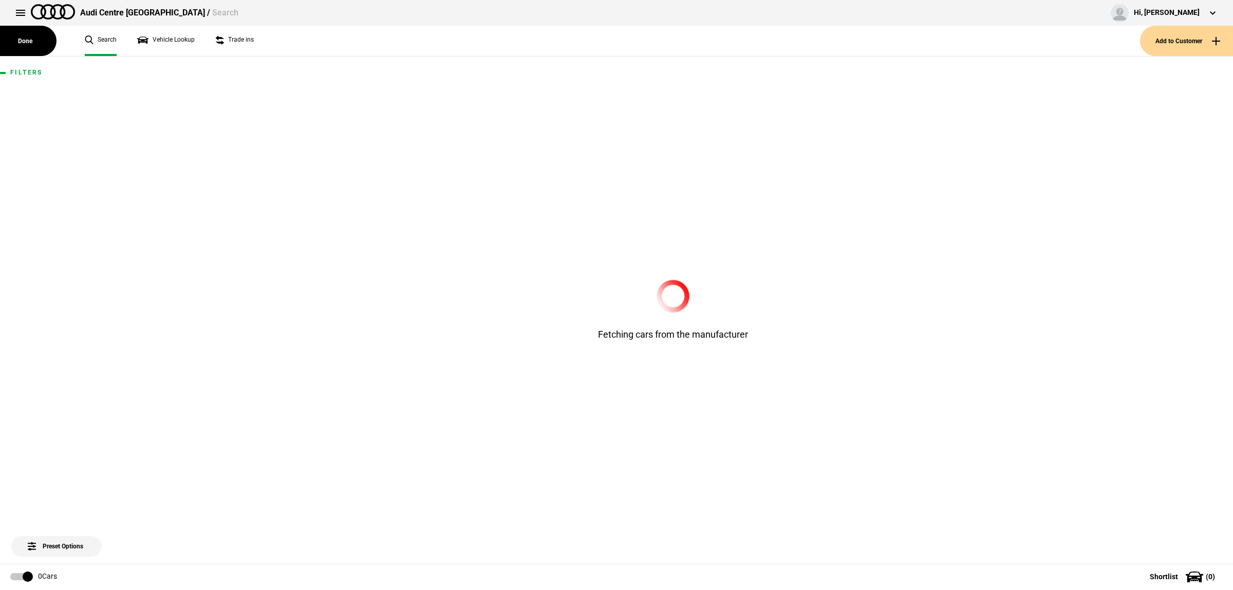 The height and width of the screenshot is (590, 1233). Describe the element at coordinates (1183, 576) in the screenshot. I see `button: Shortlist(0)` at that location.